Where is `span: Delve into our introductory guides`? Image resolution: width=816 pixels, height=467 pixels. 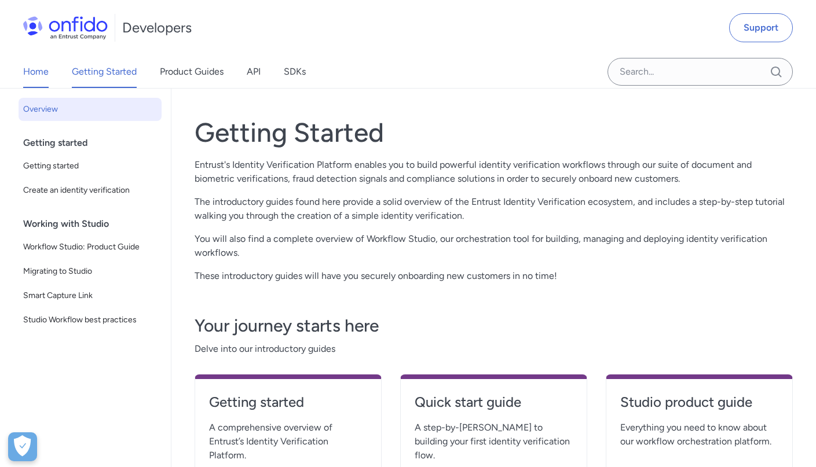
span: Delve into our introductory guides is located at coordinates (494, 349).